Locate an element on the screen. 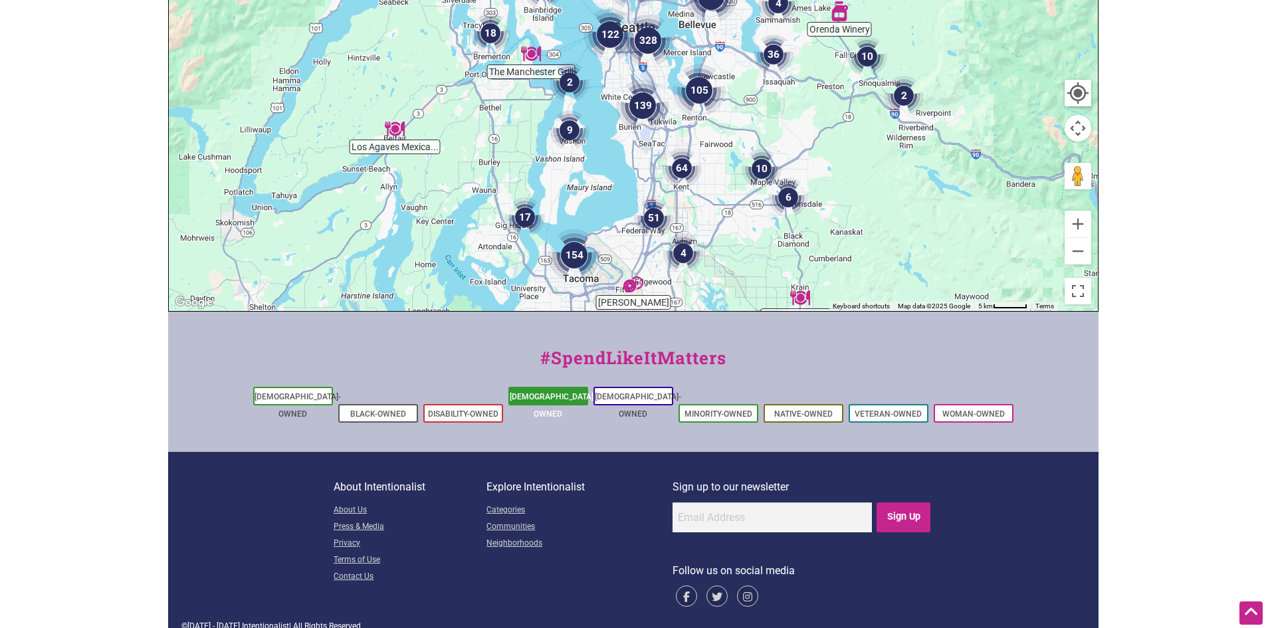 The image size is (1266, 628). div: 17 is located at coordinates (525, 217).